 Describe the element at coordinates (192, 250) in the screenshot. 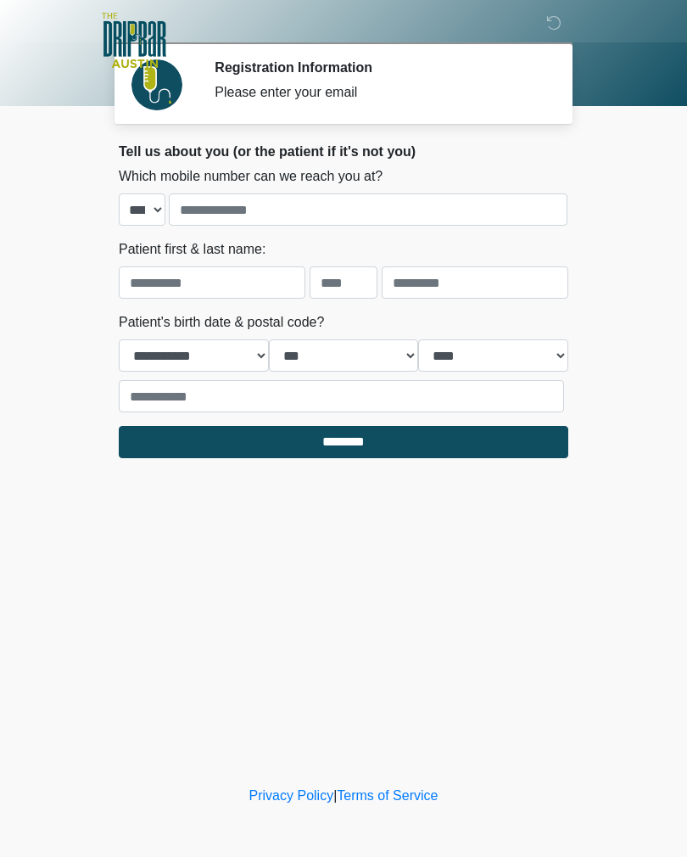

I see `label: Patient first & last name:` at that location.